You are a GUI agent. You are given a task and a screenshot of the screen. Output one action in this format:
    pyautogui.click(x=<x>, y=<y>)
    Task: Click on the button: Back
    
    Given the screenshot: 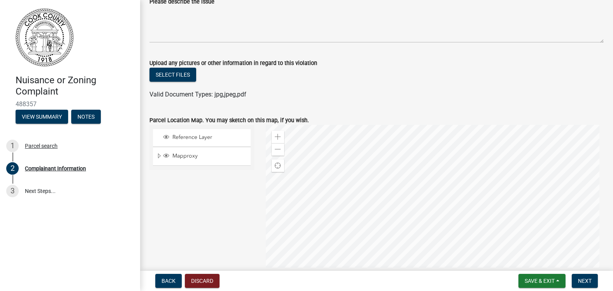 What is the action you would take?
    pyautogui.click(x=168, y=281)
    